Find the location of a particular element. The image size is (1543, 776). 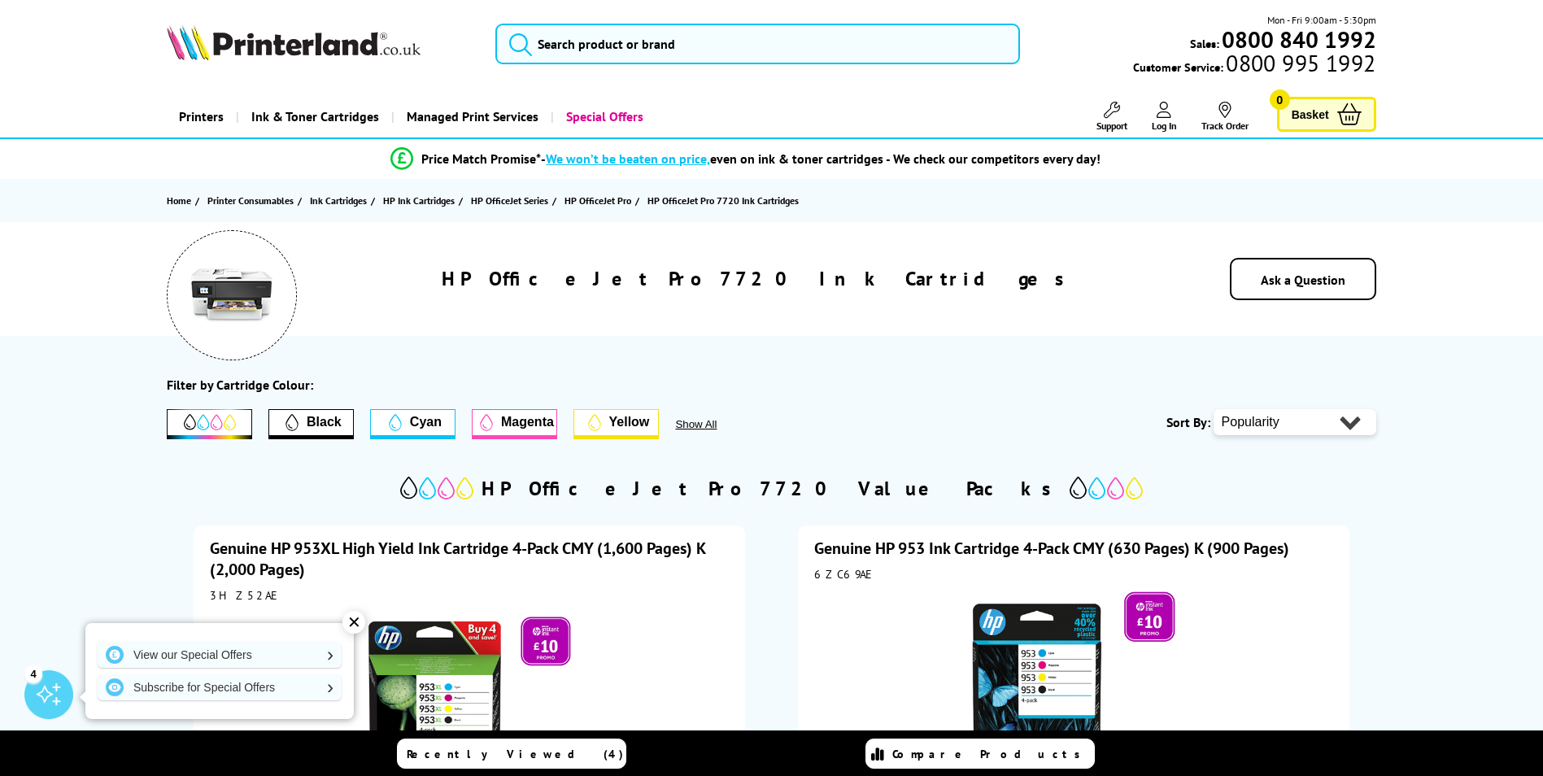

span: Black is located at coordinates (324, 422).